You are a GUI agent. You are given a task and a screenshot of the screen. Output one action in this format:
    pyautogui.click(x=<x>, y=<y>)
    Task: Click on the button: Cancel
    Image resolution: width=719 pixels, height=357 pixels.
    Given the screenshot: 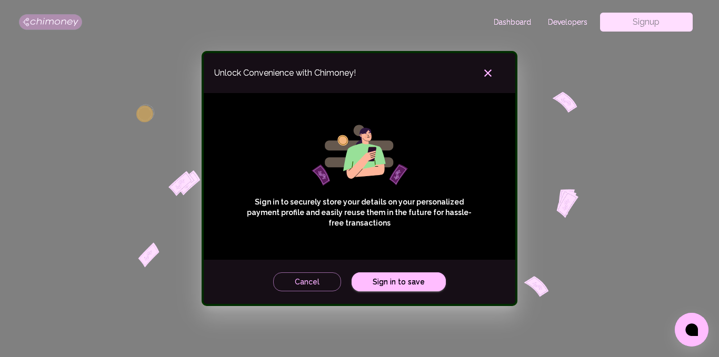 What is the action you would take?
    pyautogui.click(x=307, y=282)
    